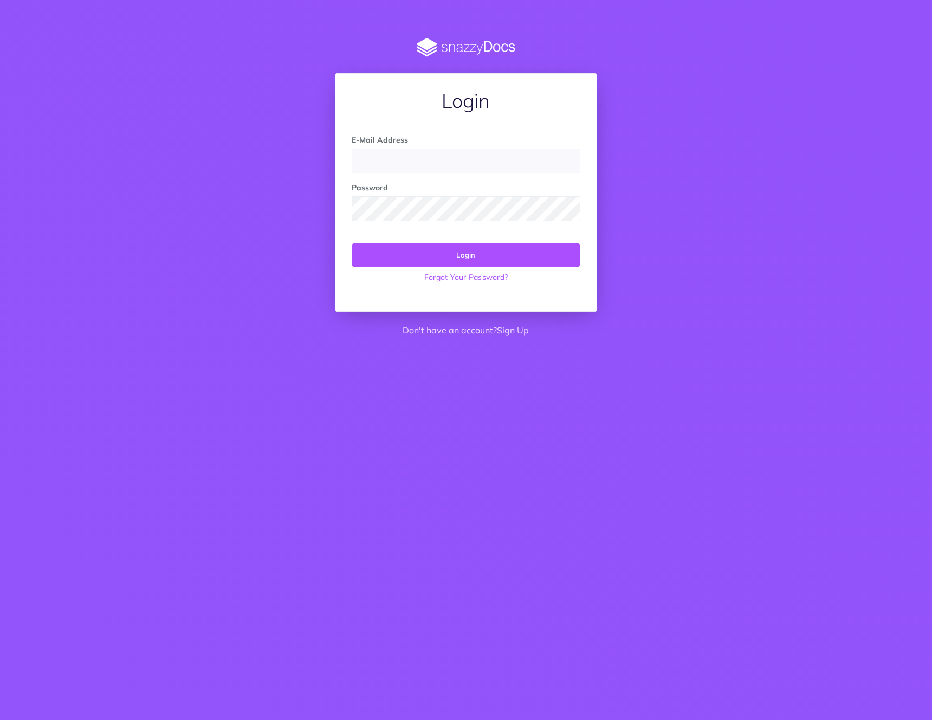  I want to click on a: Forgot Your Password?, so click(466, 277).